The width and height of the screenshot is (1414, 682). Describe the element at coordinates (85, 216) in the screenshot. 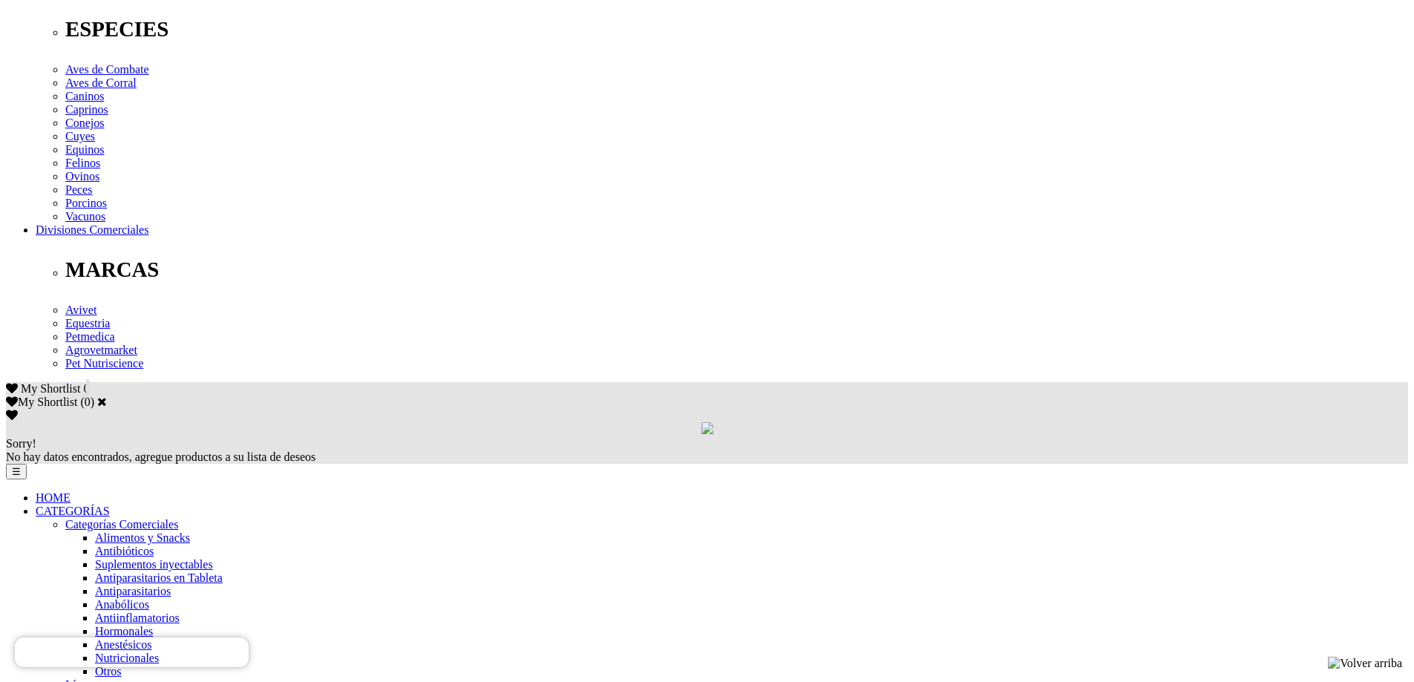

I see `a: Vacunos` at that location.